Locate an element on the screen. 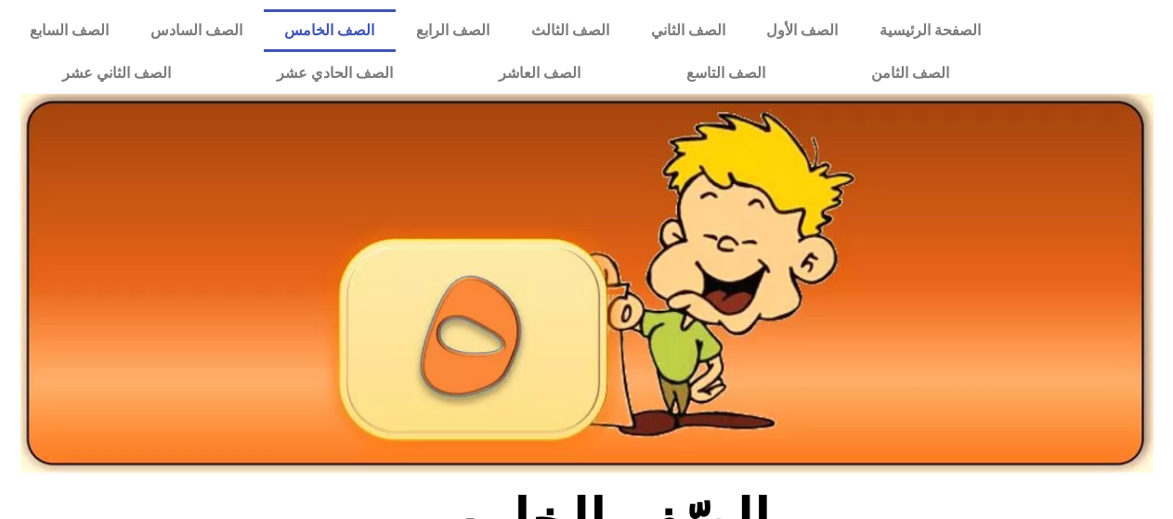  a: الصف الثاني is located at coordinates (687, 31).